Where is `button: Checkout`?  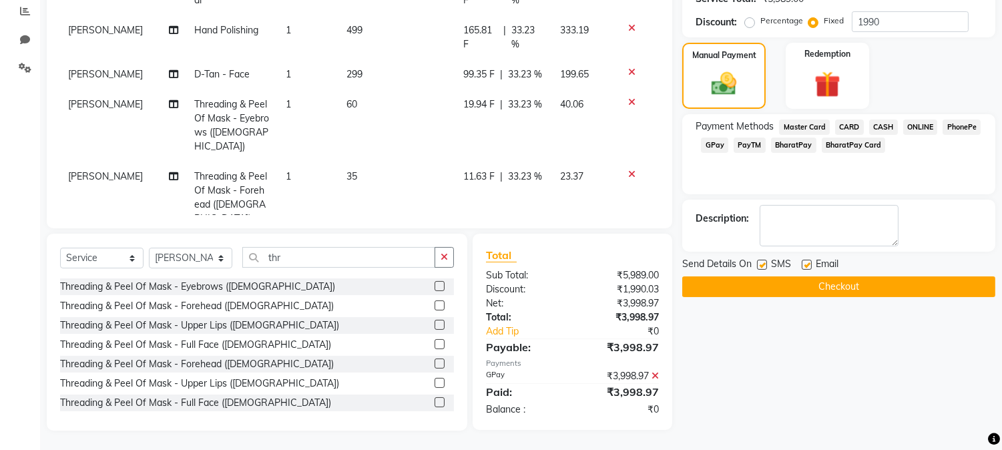
button: Checkout is located at coordinates (838, 286).